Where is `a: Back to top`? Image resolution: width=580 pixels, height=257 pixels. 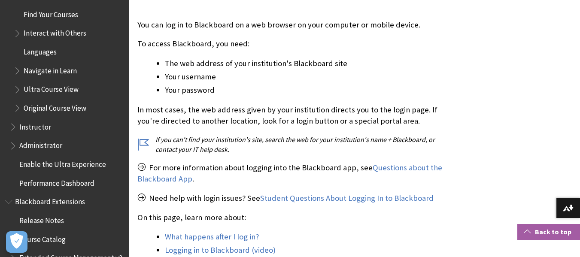 a: Back to top is located at coordinates (548, 232).